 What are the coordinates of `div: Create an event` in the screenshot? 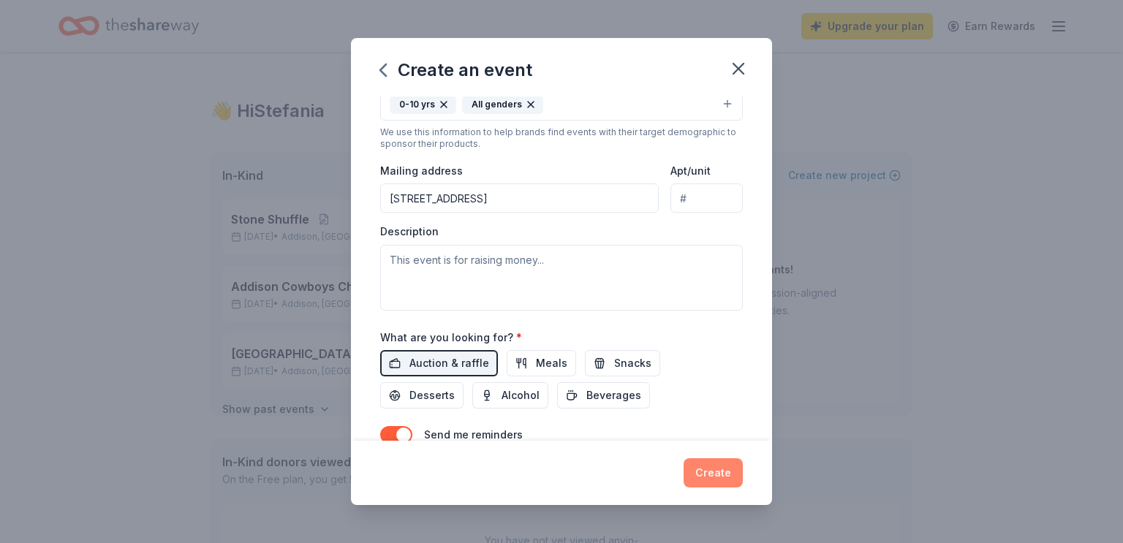 It's located at (456, 70).